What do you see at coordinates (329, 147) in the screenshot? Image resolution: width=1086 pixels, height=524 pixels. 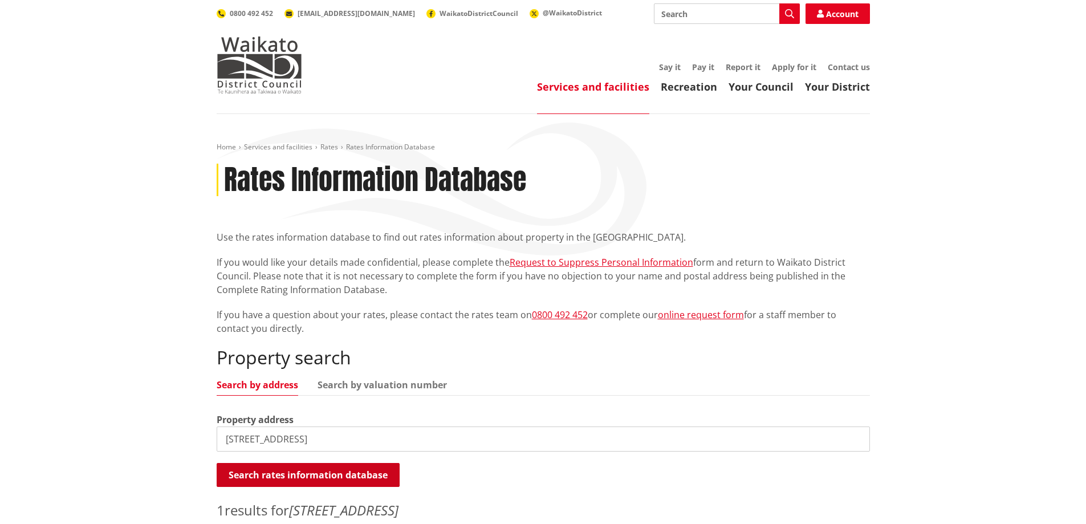 I see `a: Rates` at bounding box center [329, 147].